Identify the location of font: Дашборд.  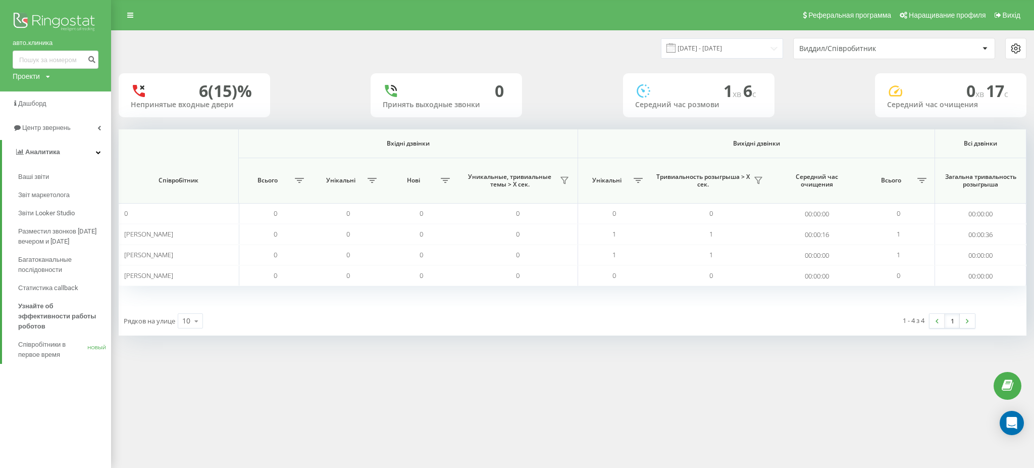
(32, 103).